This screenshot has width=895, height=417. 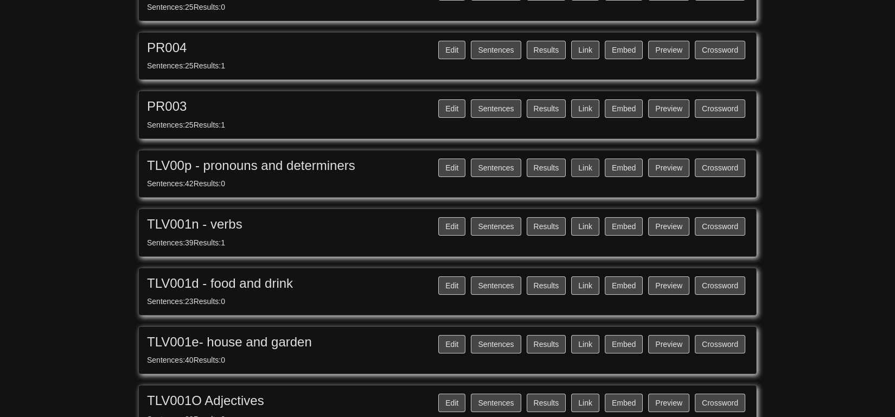 What do you see at coordinates (448, 7) in the screenshot?
I see `div: Sentences: 25 Results: 0` at bounding box center [448, 7].